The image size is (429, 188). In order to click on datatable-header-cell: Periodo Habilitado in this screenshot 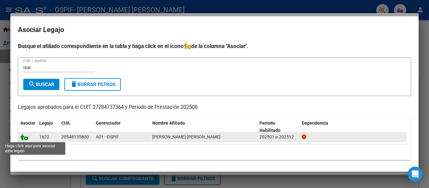, I will do `click(278, 127)`.